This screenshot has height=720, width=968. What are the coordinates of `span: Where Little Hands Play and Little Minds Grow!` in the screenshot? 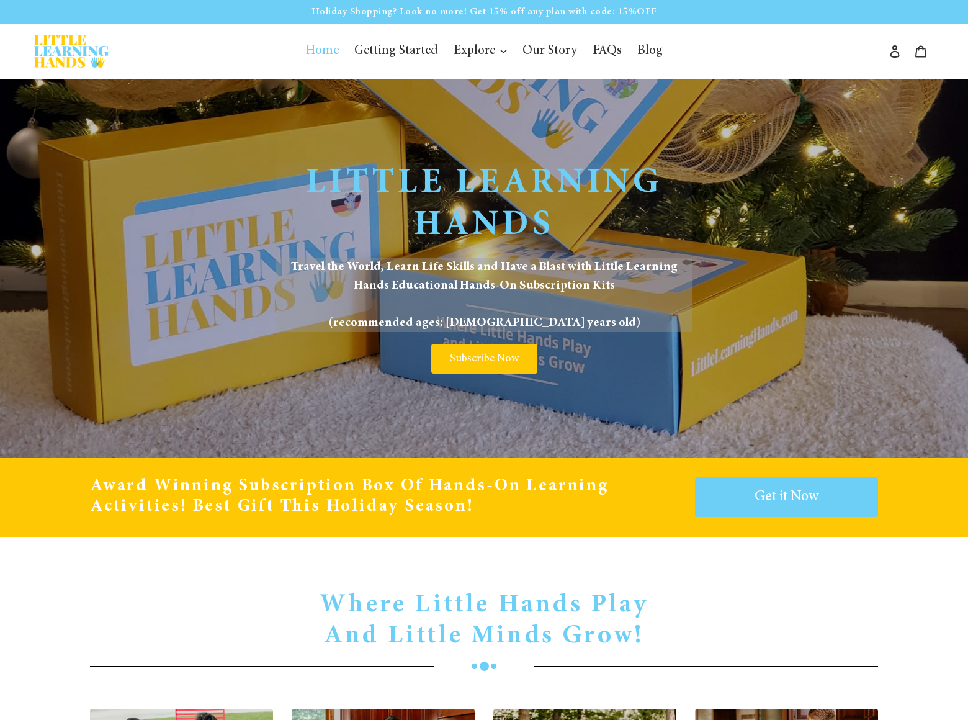 It's located at (484, 621).